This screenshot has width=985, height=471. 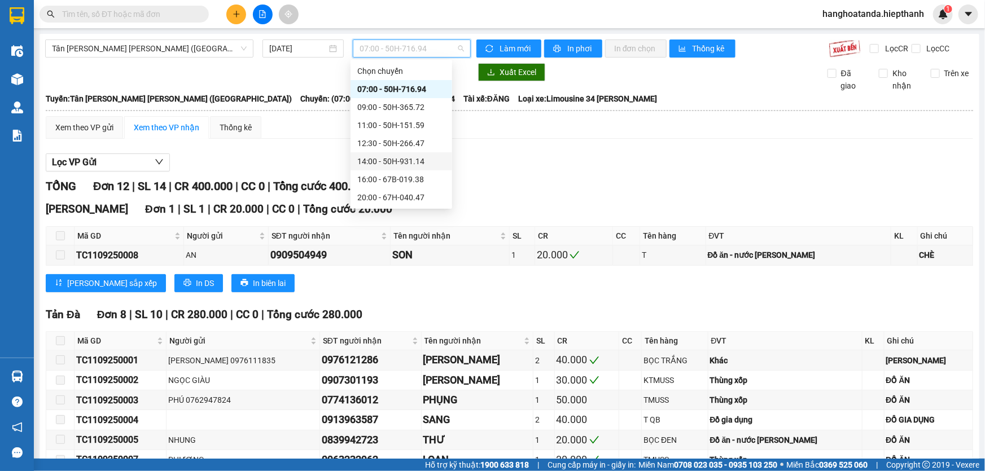 What do you see at coordinates (120, 460) in the screenshot?
I see `td: TC1109250007` at bounding box center [120, 460].